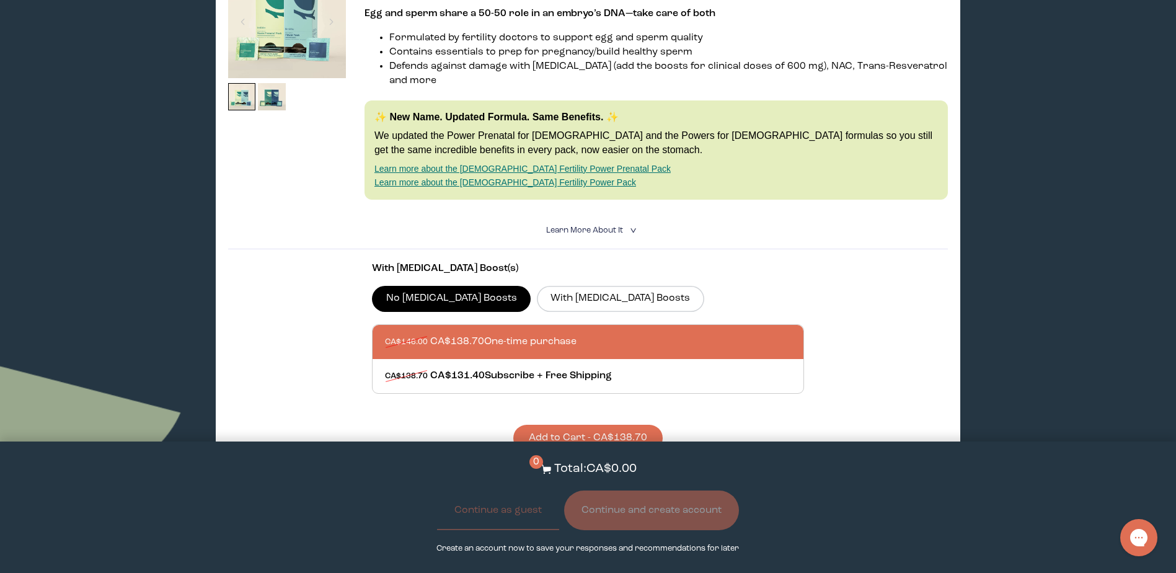 This screenshot has height=573, width=1176. What do you see at coordinates (588, 230) in the screenshot?
I see `summary: Learn More About it <` at bounding box center [588, 230].